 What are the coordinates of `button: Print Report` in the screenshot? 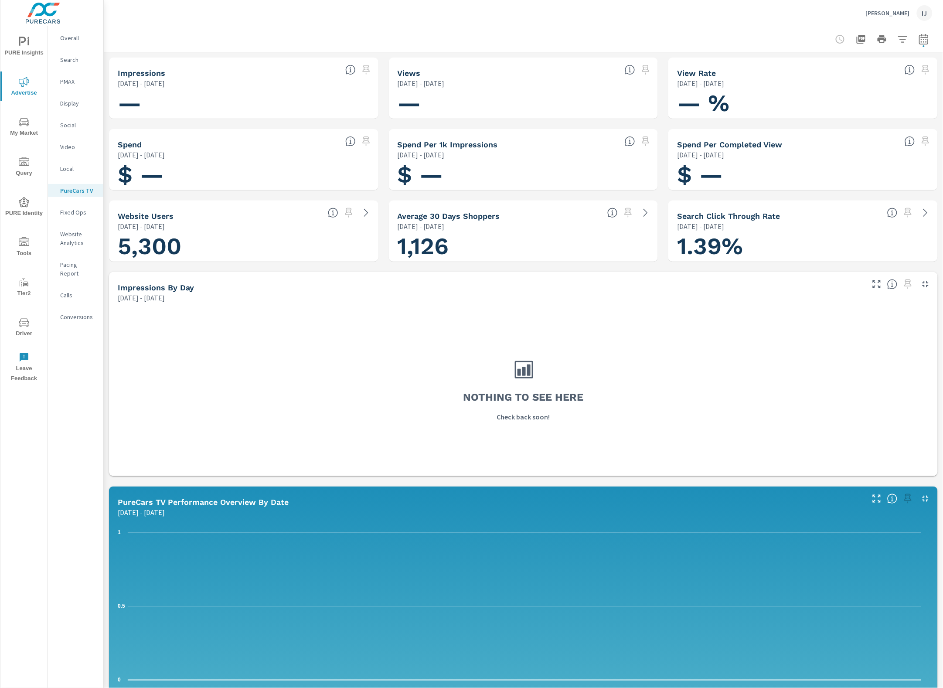 It's located at (882, 39).